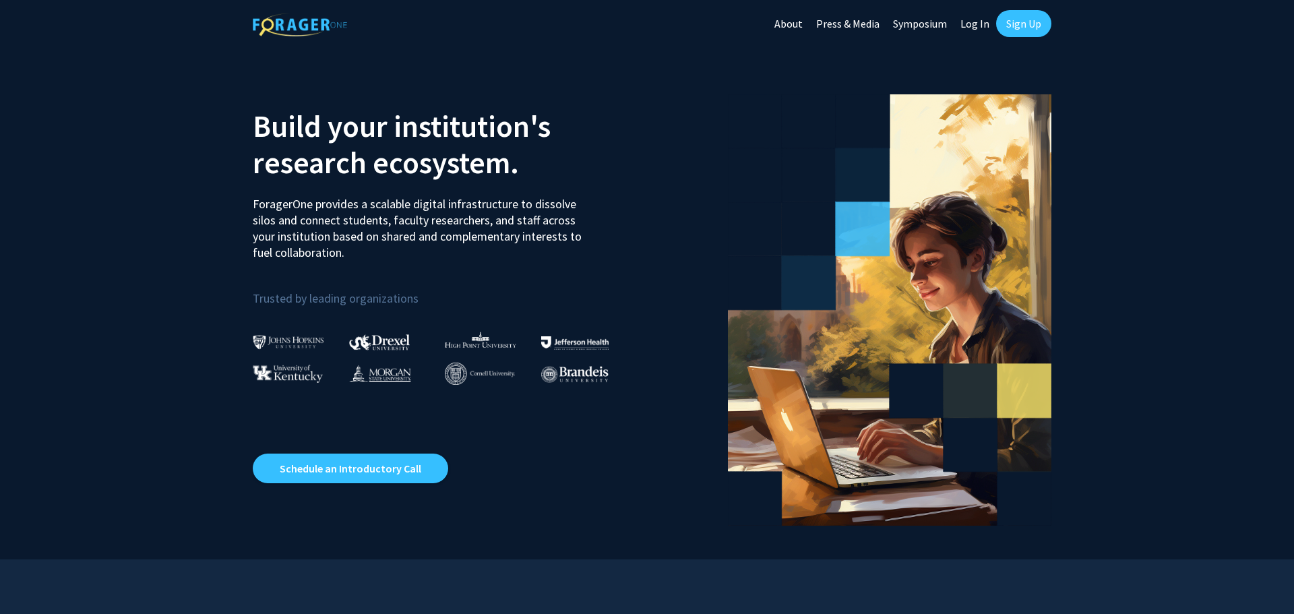  Describe the element at coordinates (575, 342) in the screenshot. I see `img: Thomas Jefferson University` at that location.